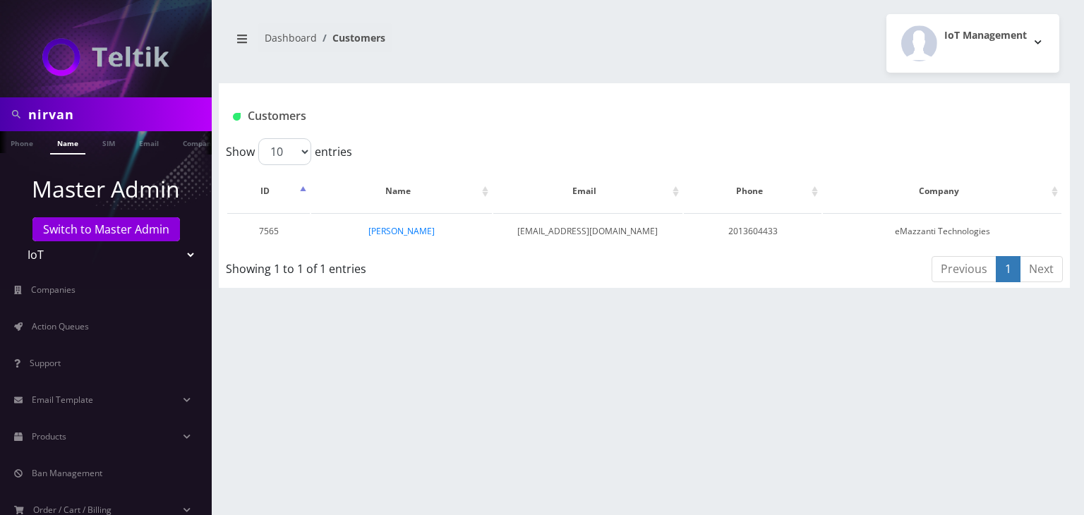 Image resolution: width=1084 pixels, height=515 pixels. Describe the element at coordinates (106, 229) in the screenshot. I see `button: Switch to Master Admin` at that location.